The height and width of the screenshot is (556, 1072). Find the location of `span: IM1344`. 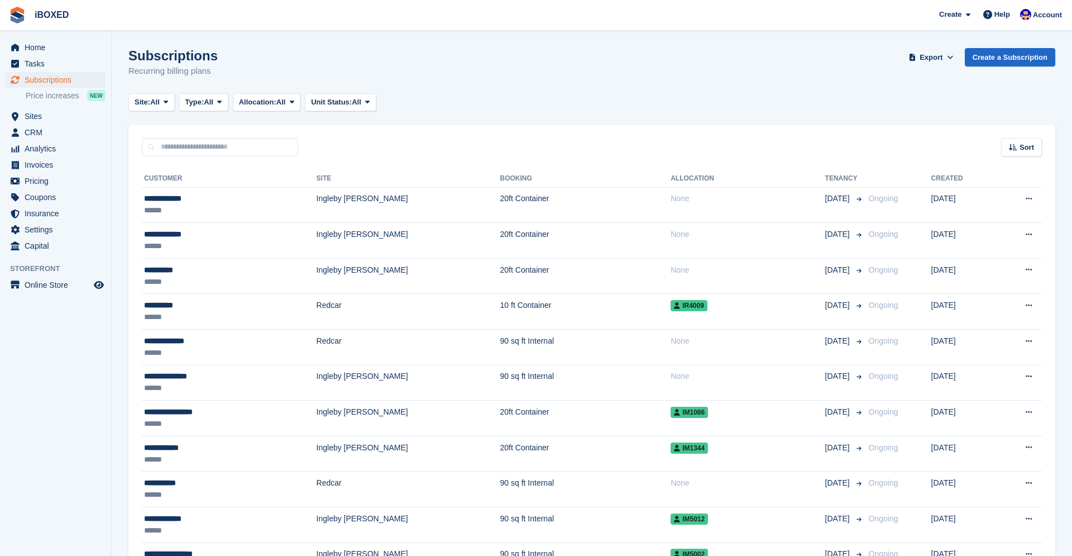

span: IM1344 is located at coordinates (689, 448).